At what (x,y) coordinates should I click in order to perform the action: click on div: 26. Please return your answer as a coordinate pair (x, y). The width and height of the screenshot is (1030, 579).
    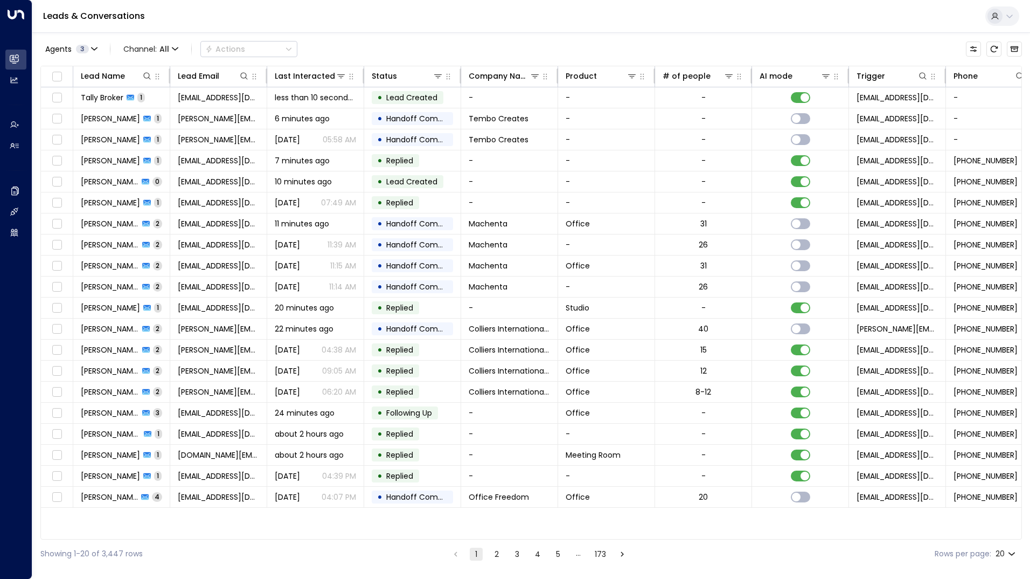
    Looking at the image, I should click on (703, 245).